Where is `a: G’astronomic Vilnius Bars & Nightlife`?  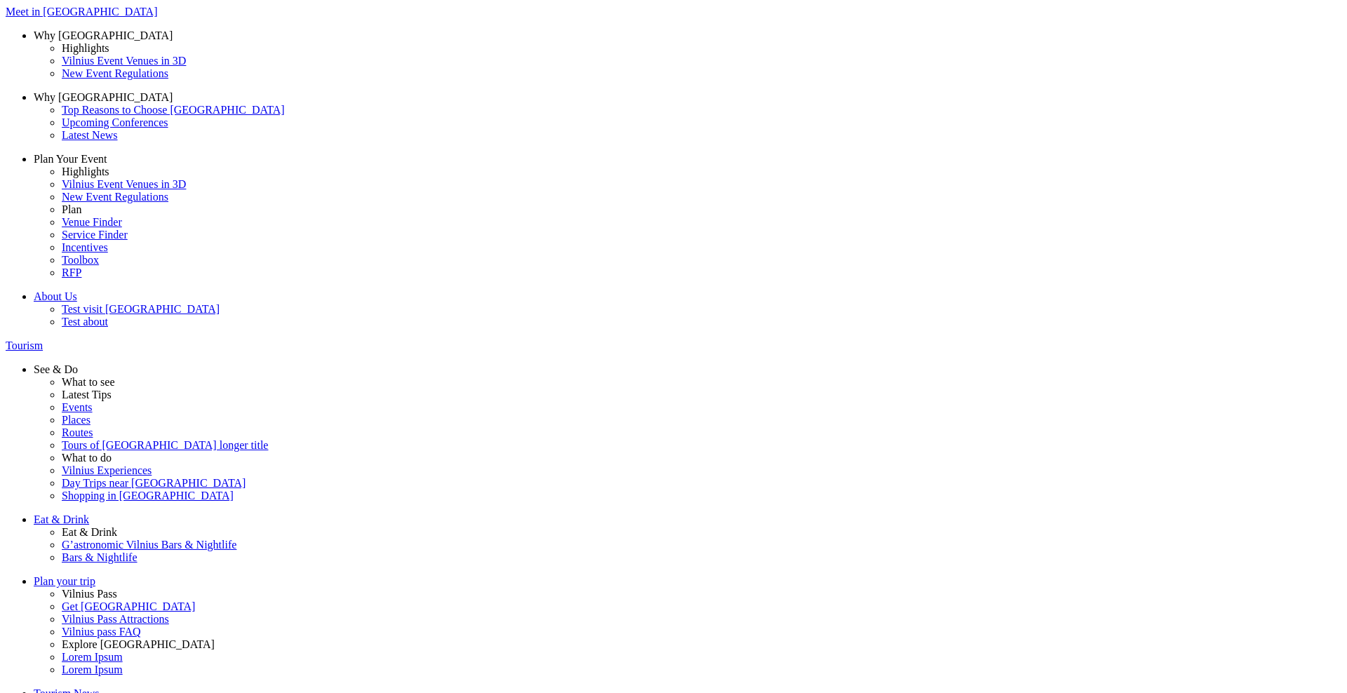
a: G’astronomic Vilnius Bars & Nightlife is located at coordinates (702, 545).